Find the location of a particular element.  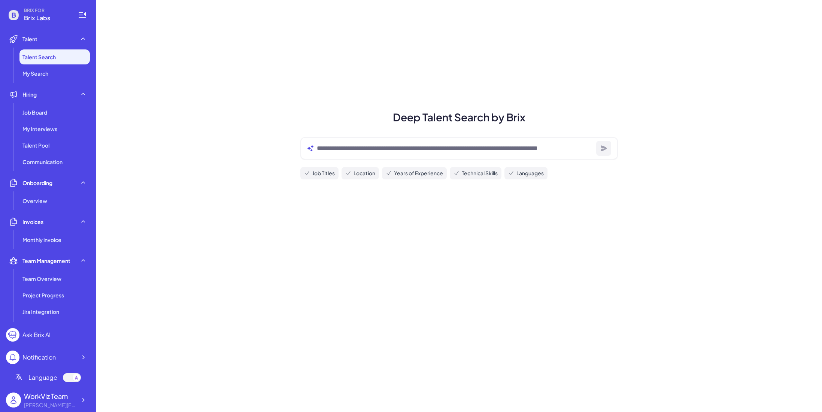

span: My Search is located at coordinates (35, 73).